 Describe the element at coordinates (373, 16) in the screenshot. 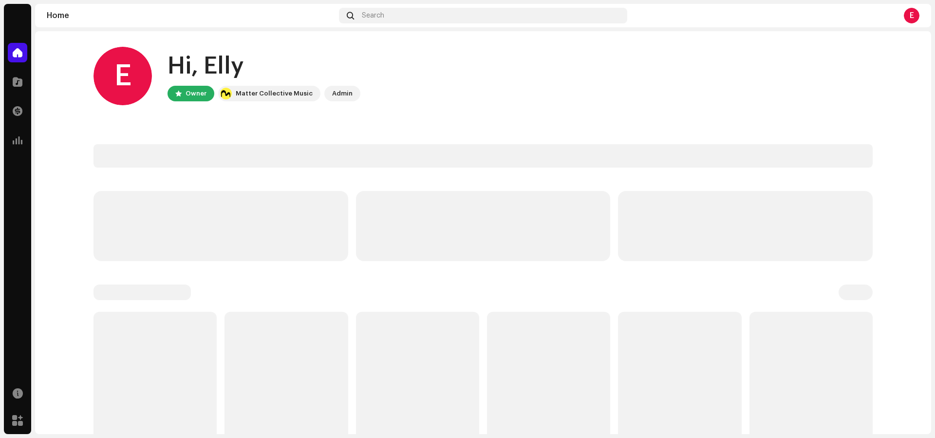

I see `span: Search` at that location.